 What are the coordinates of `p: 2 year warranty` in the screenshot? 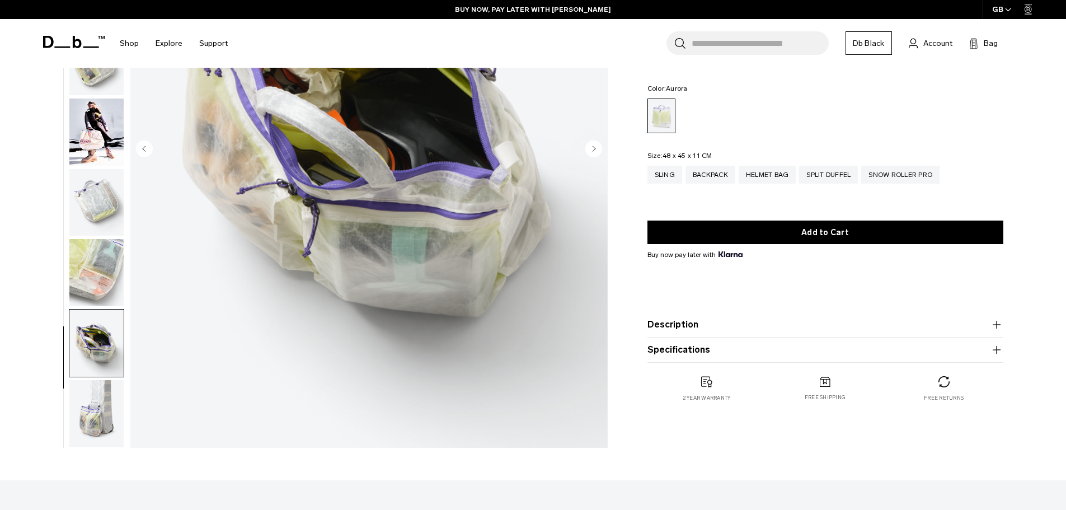 It's located at (707, 398).